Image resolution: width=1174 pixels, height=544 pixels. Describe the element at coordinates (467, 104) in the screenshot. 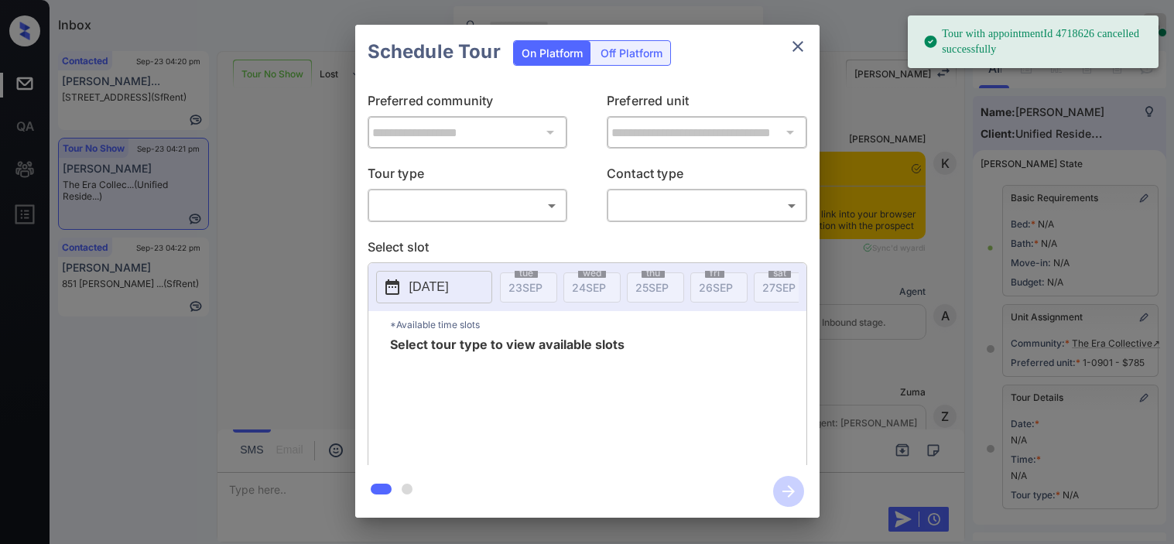

I see `p: Preferred community` at that location.